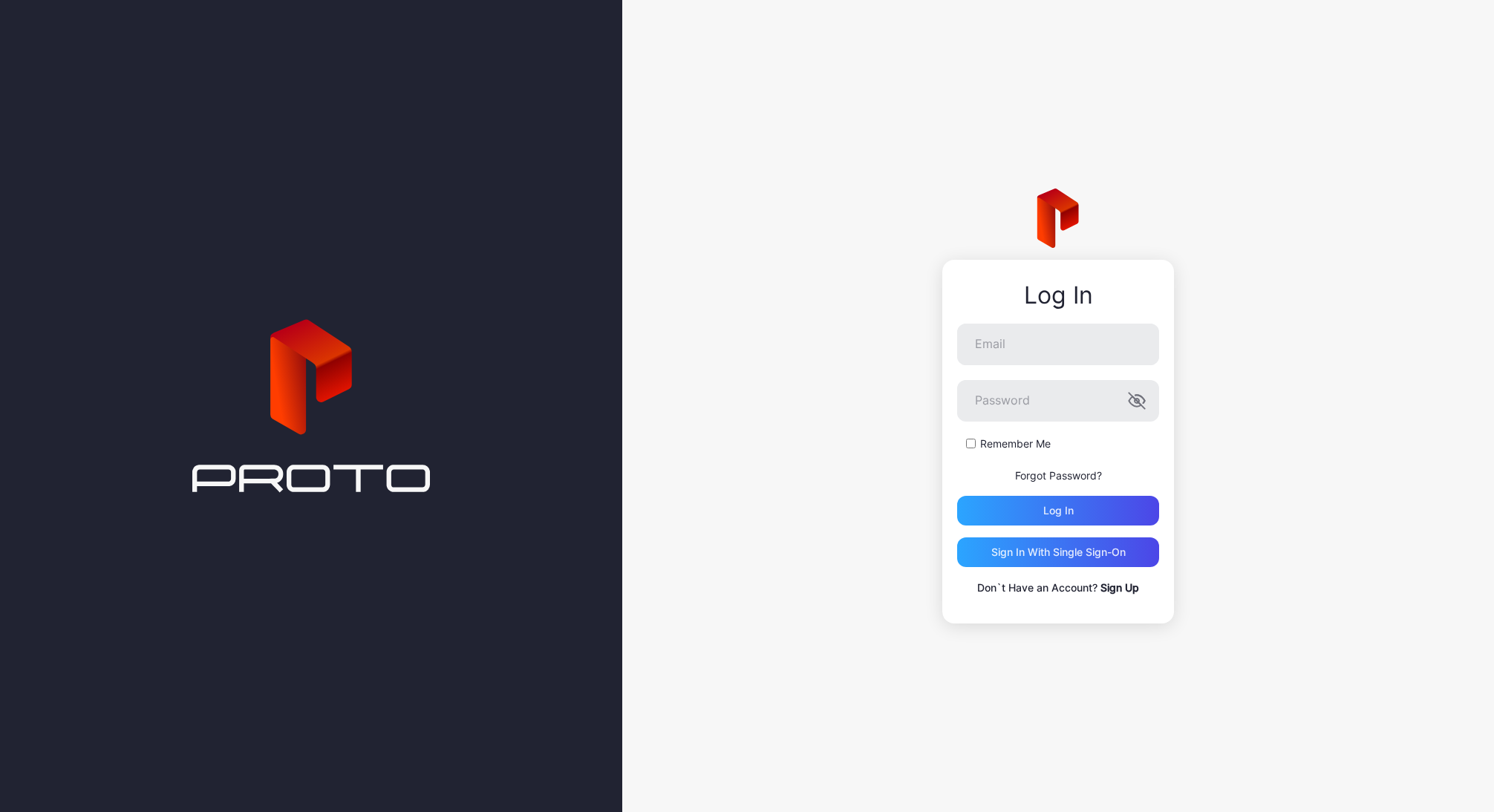 This screenshot has width=1494, height=812. I want to click on a: Forgot Password?, so click(1057, 475).